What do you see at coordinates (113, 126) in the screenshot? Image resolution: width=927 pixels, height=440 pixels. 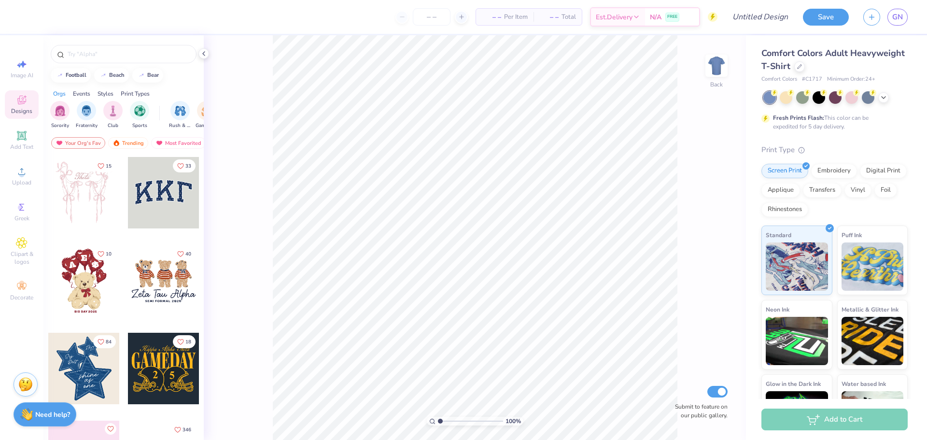 I see `span: Club` at bounding box center [113, 126].